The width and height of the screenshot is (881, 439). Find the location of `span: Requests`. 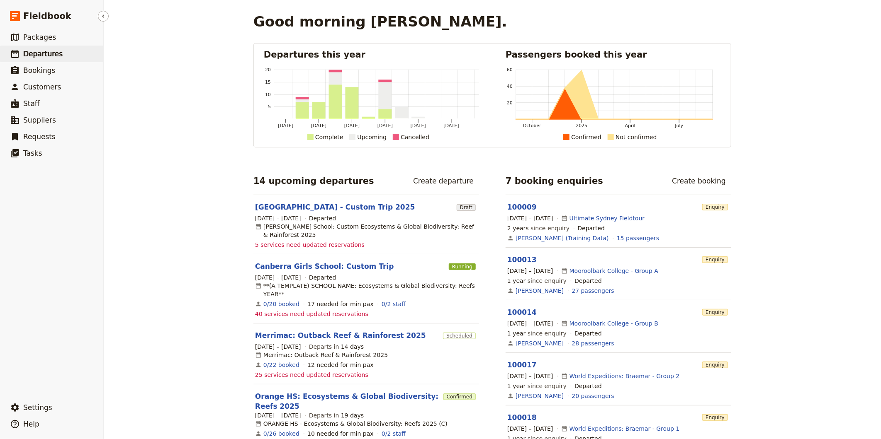

span: Requests is located at coordinates (39, 137).